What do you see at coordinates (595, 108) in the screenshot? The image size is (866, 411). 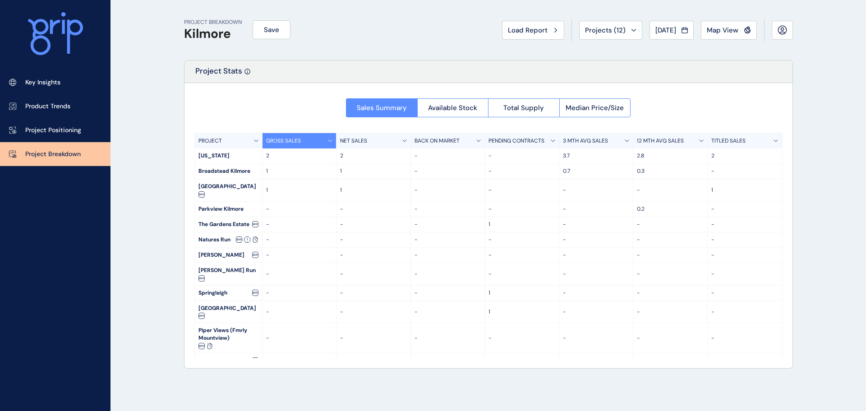 I see `button: Median Price/Size` at bounding box center [595, 108].